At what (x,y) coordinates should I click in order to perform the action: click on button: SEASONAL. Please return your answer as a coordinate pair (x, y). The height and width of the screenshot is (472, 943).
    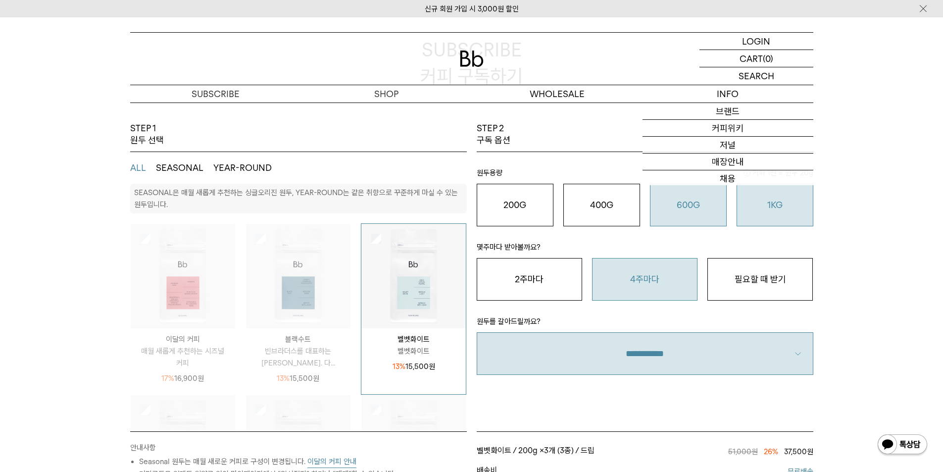
    Looking at the image, I should click on (180, 168).